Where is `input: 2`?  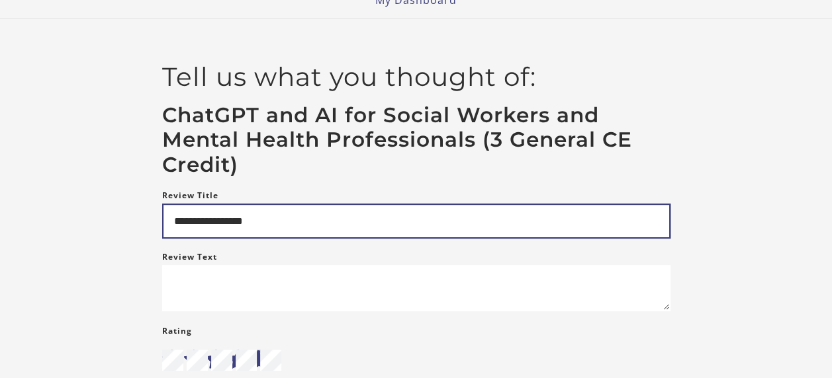 input: 2 is located at coordinates (197, 361).